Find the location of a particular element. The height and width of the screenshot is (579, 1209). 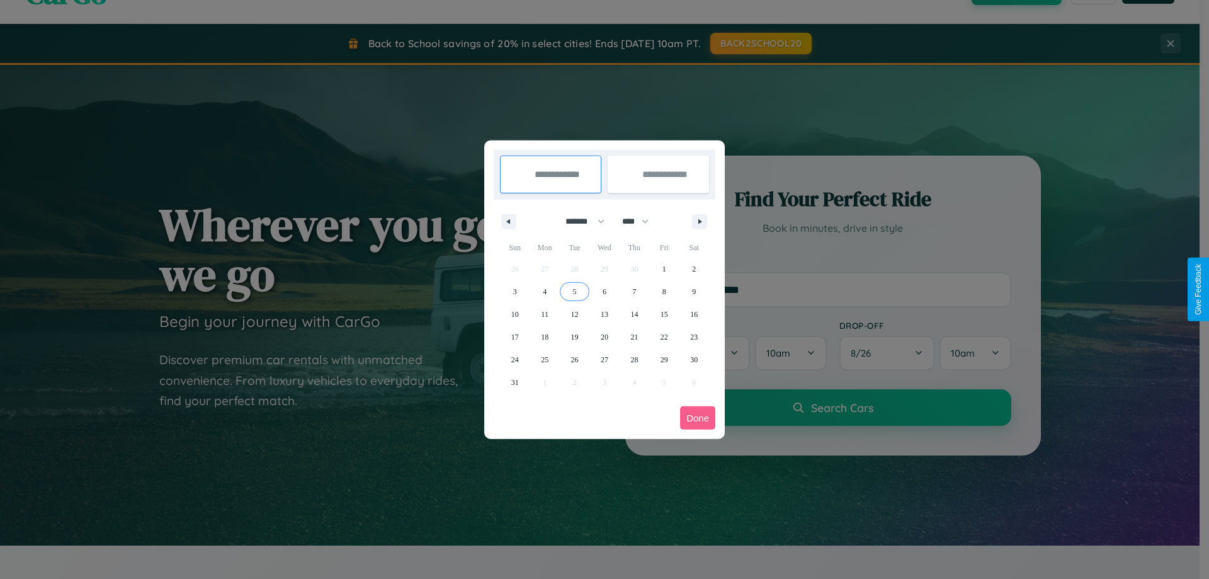

span: Thu is located at coordinates (634, 247).